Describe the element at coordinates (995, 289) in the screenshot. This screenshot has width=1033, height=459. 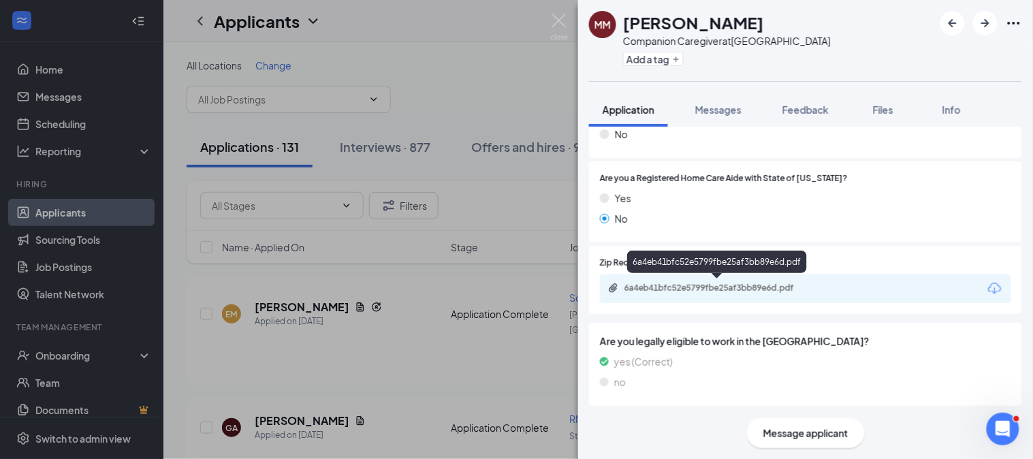
I see `svg: Download` at that location.